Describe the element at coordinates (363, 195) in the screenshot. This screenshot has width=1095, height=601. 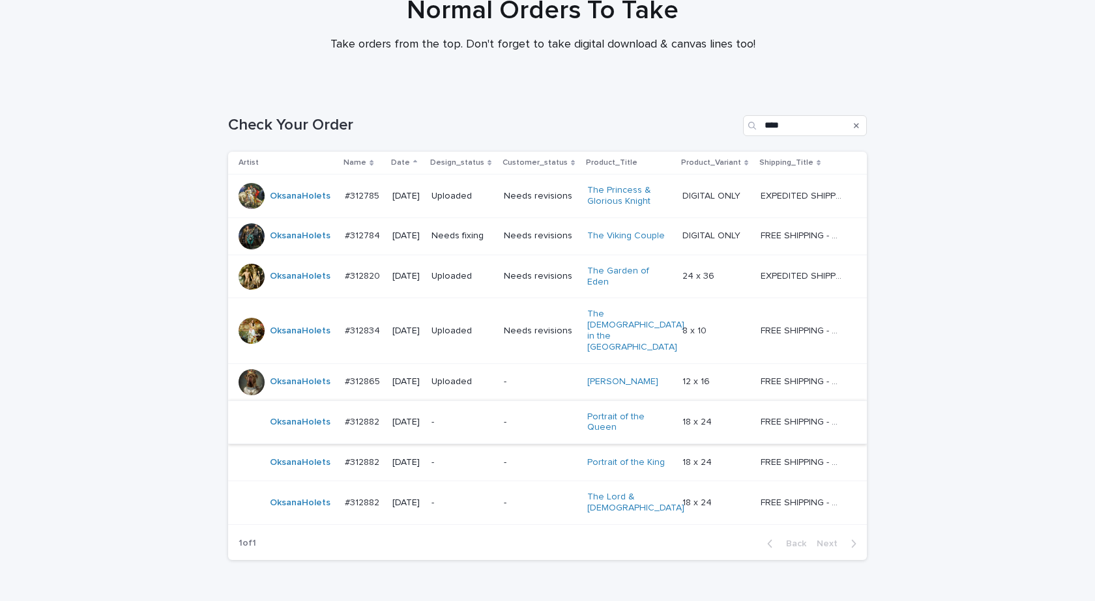
I see `p: #312785` at that location.